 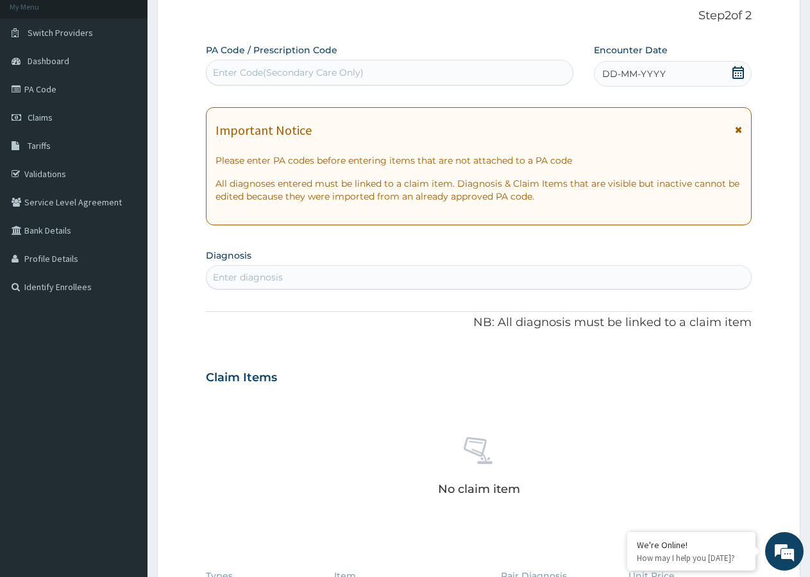 I want to click on p: Please enter PA codes before entering items that are not attached to a PA code, so click(x=479, y=160).